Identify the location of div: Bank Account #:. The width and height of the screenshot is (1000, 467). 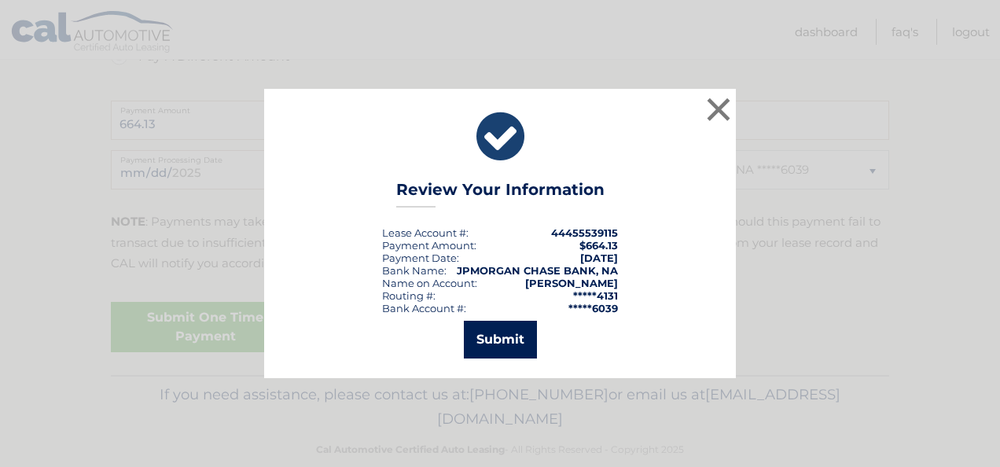
(424, 308).